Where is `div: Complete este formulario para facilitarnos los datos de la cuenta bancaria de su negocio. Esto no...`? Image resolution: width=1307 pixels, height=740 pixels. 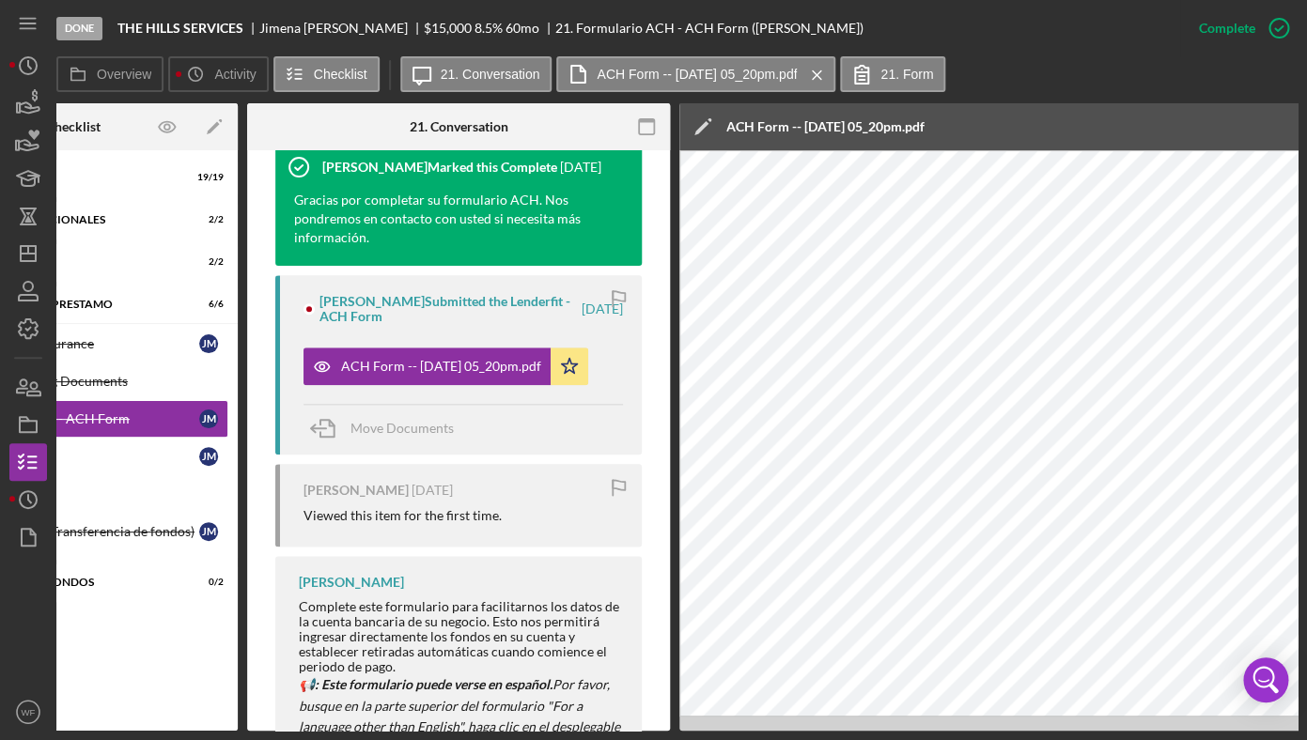 div: Complete este formulario para facilitarnos los datos de la cuenta bancaria de su negocio. Esto no... is located at coordinates (460, 637).